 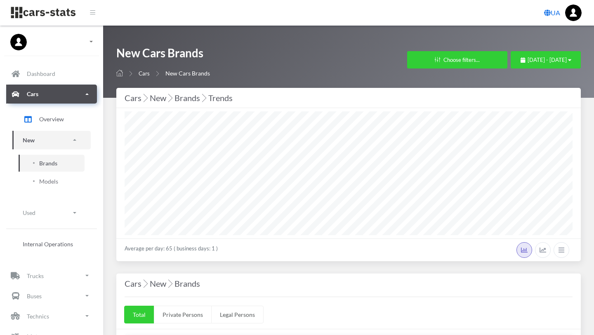 I want to click on a: Private Persons, so click(x=183, y=314).